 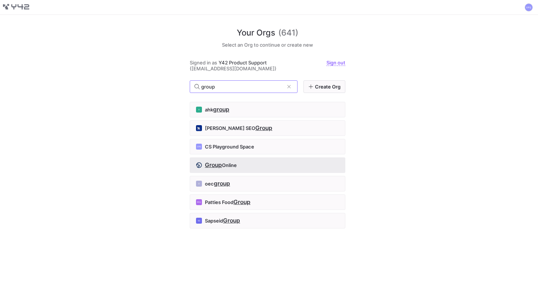 What do you see at coordinates (199, 147) in the screenshot?
I see `div: CPS` at bounding box center [199, 147].